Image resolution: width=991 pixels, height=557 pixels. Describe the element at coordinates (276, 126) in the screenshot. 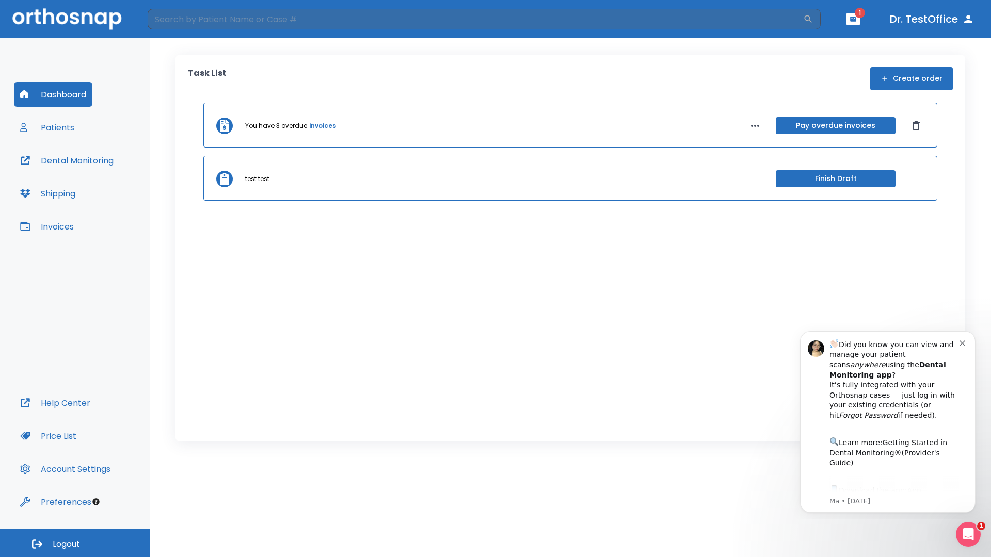

I see `p: You have 3 overdue` at that location.